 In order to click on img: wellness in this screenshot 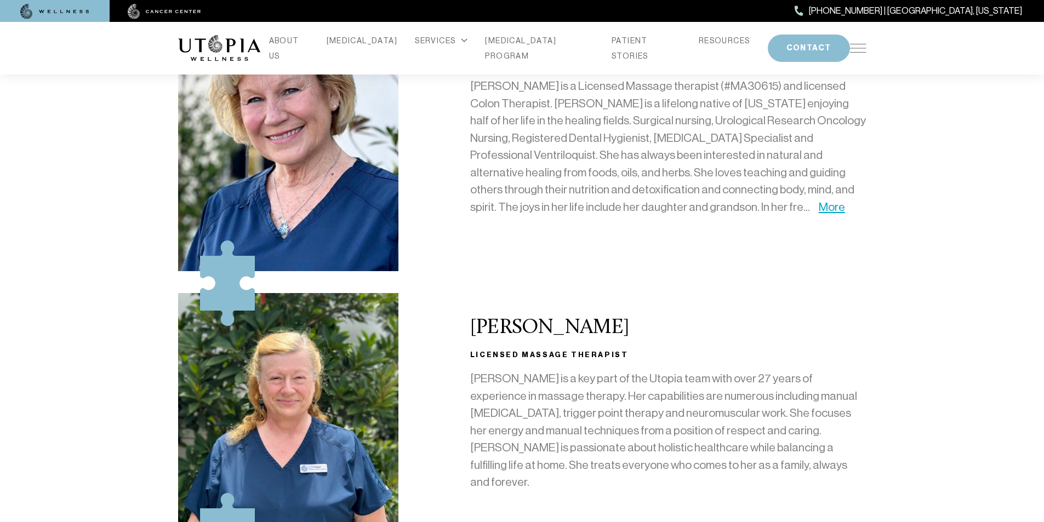, I will do `click(55, 12)`.